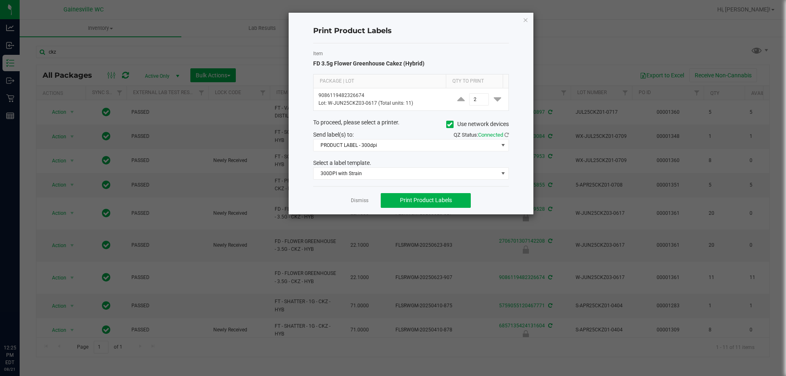 This screenshot has width=786, height=376. What do you see at coordinates (481, 135) in the screenshot?
I see `span: QZ Status:` at bounding box center [481, 135].